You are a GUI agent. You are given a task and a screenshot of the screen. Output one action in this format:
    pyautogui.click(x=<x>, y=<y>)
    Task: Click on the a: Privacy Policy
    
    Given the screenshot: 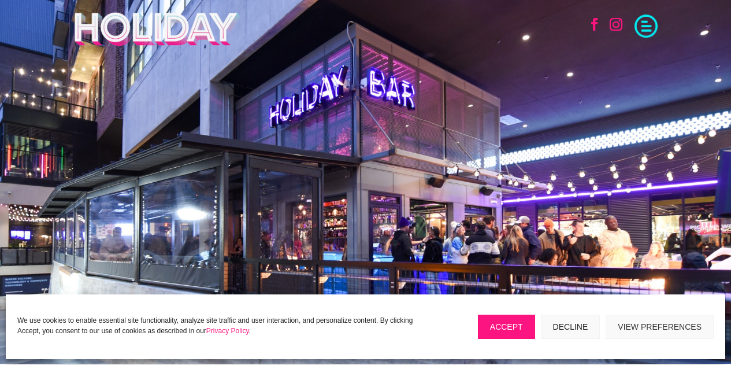 What is the action you would take?
    pyautogui.click(x=228, y=330)
    